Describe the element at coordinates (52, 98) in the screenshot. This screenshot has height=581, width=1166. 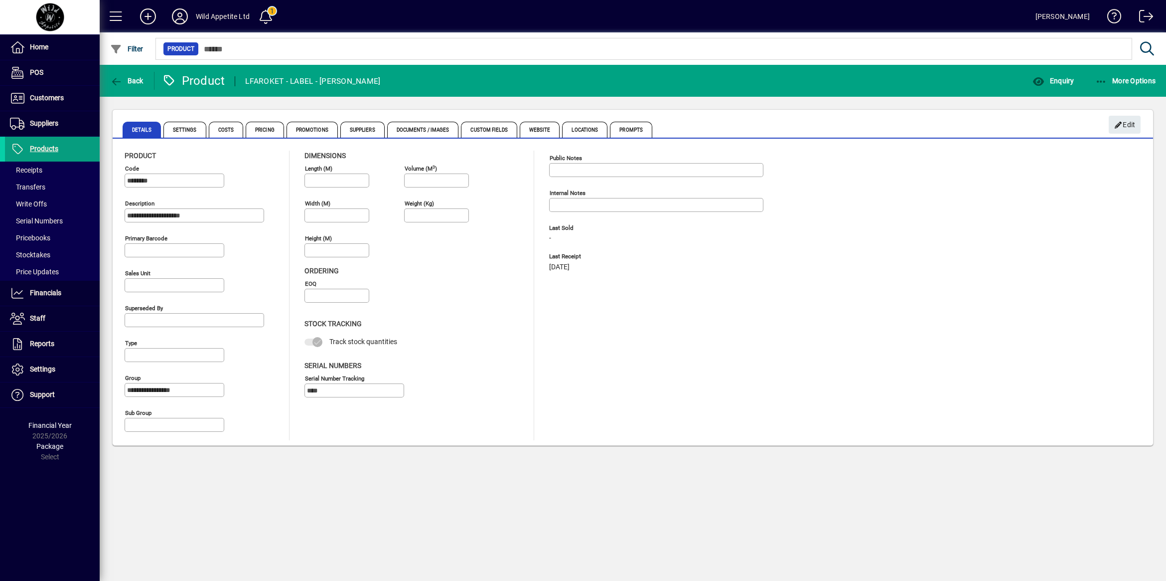
I see `a: Customers` at that location.